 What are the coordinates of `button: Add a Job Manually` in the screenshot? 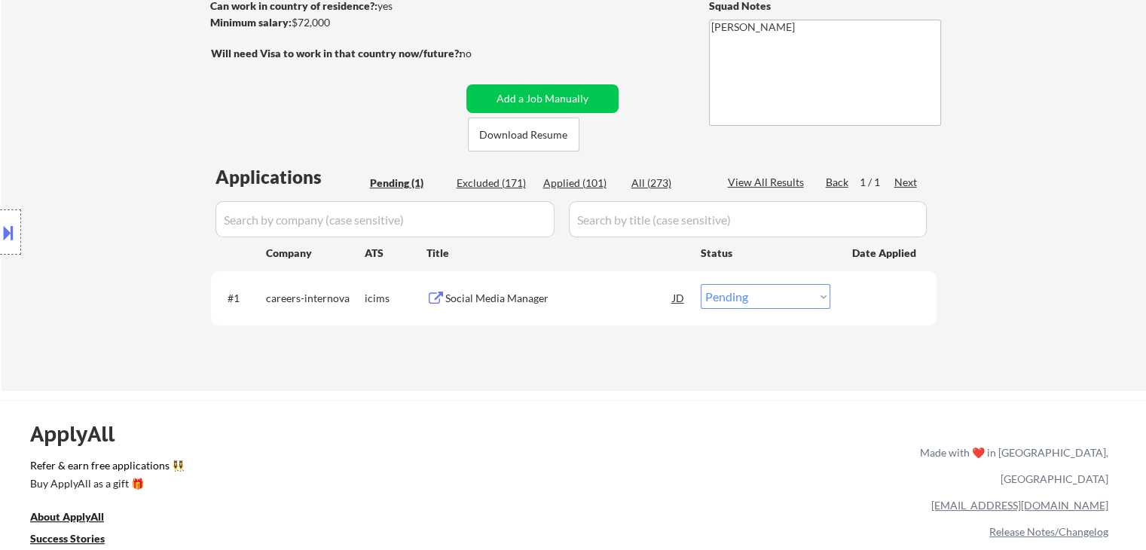 It's located at (542, 99).